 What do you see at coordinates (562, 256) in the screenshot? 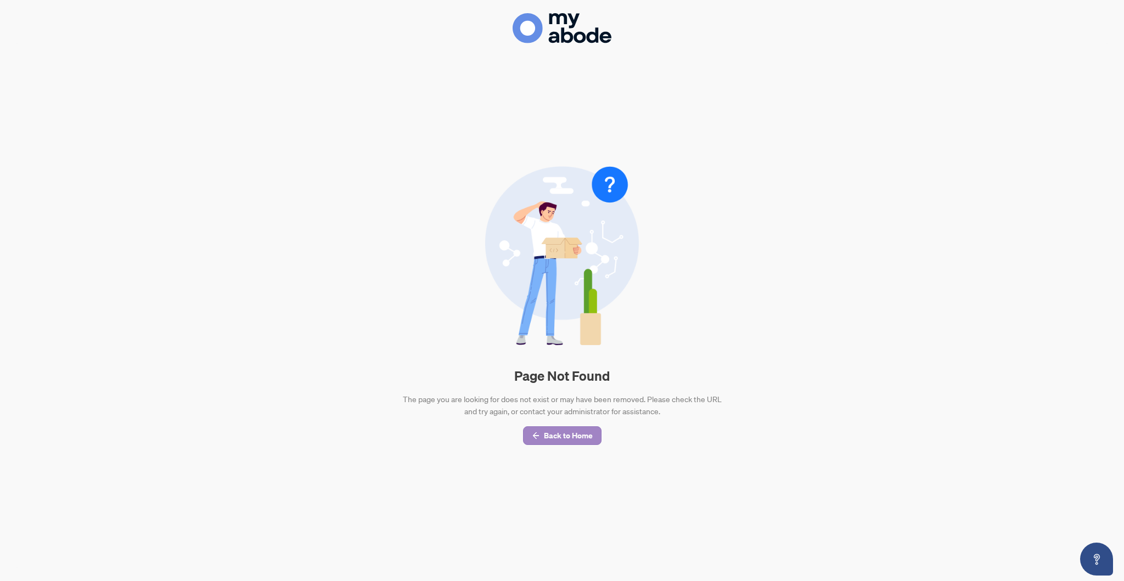
I see `img: Null State Icon` at bounding box center [562, 256].